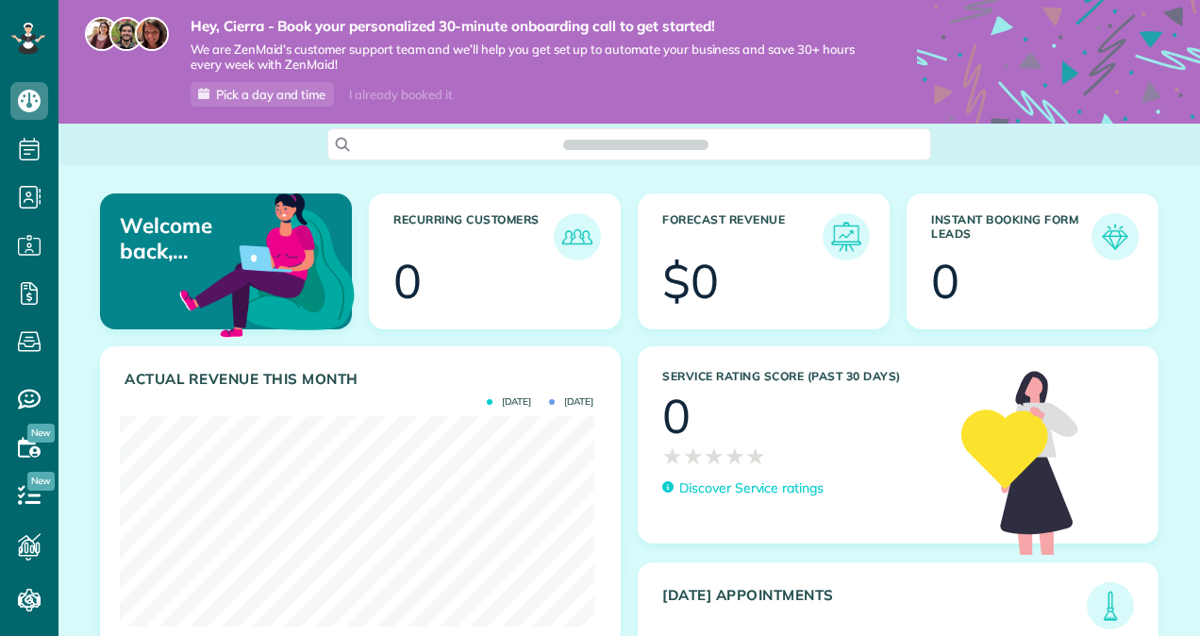 Image resolution: width=1200 pixels, height=636 pixels. I want to click on h3: Actual Revenue this month, so click(362, 379).